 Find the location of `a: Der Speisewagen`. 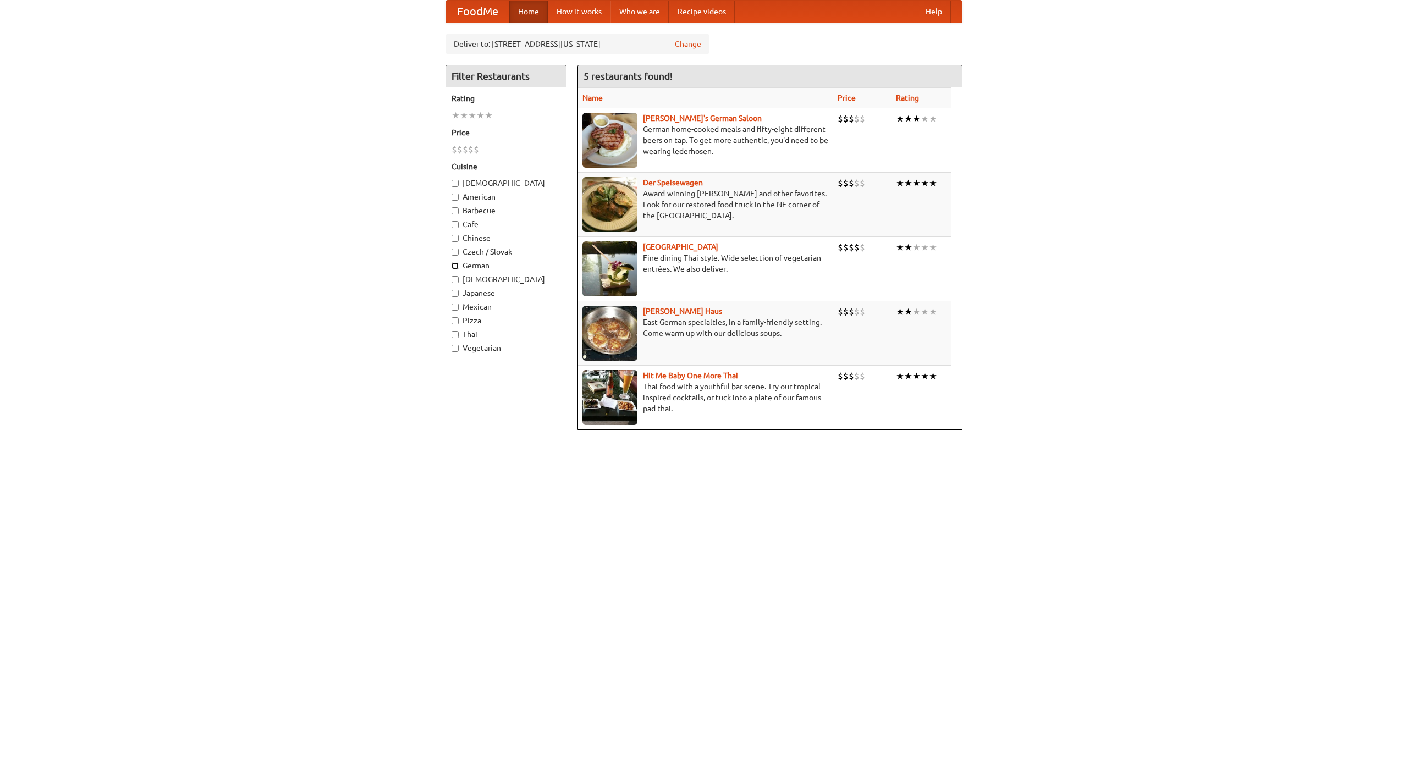

a: Der Speisewagen is located at coordinates (673, 183).